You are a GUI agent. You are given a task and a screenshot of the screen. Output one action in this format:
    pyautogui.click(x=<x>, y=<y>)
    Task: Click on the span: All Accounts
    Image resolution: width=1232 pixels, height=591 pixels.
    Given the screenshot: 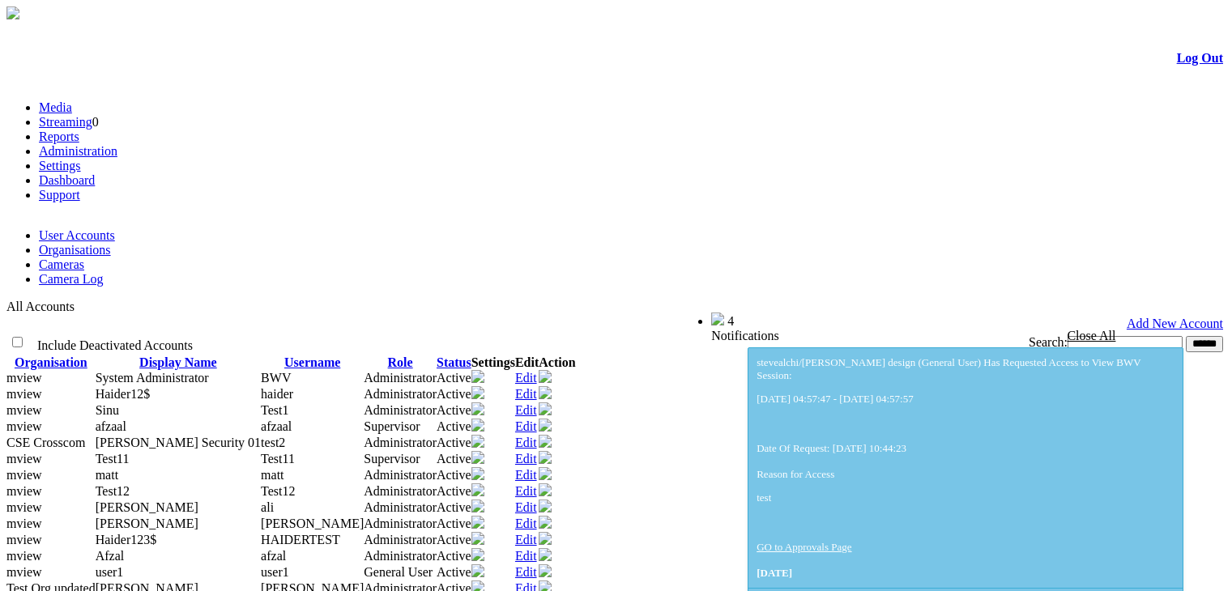 What is the action you would take?
    pyautogui.click(x=41, y=306)
    